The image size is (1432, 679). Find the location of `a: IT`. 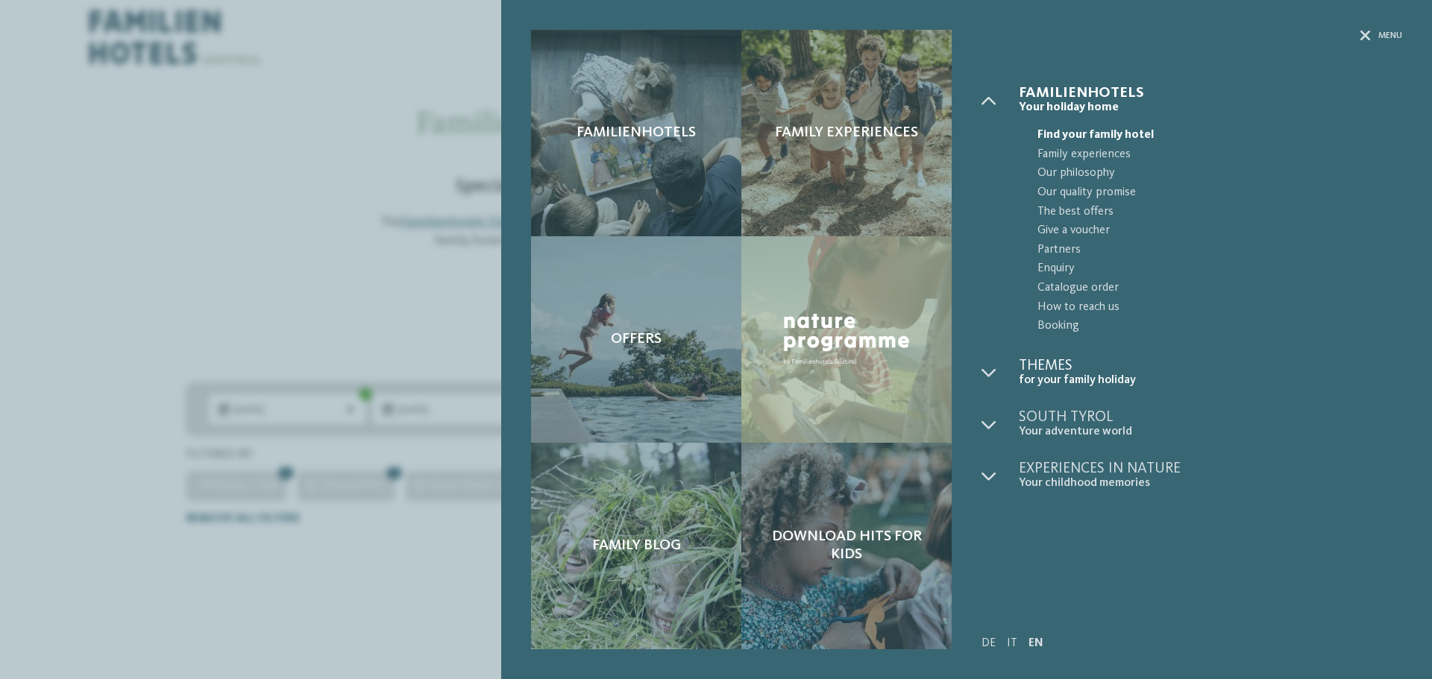

a: IT is located at coordinates (1012, 644).